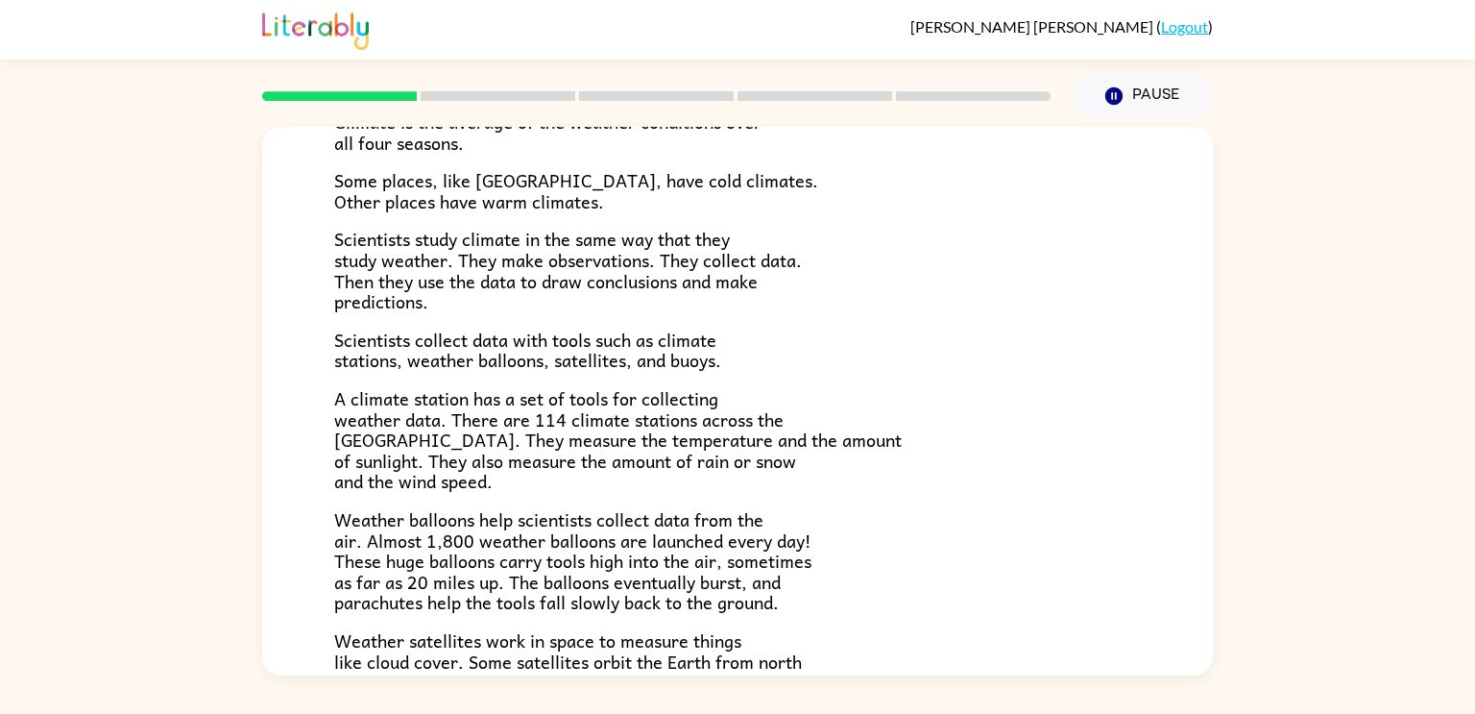  Describe the element at coordinates (315, 29) in the screenshot. I see `img: Literably` at that location.